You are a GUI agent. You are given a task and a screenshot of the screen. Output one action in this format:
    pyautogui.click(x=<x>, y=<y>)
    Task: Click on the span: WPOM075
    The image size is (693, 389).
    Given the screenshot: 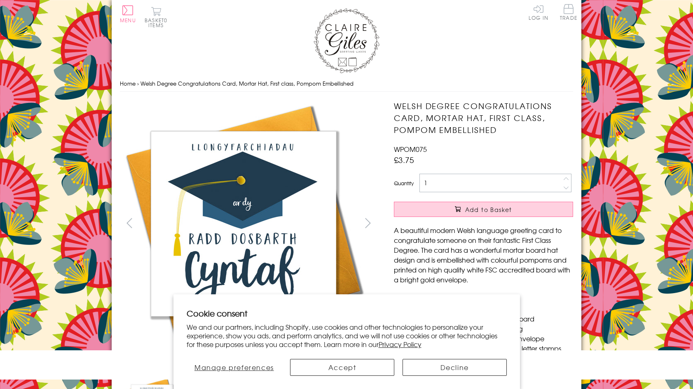 What is the action you would take?
    pyautogui.click(x=410, y=149)
    